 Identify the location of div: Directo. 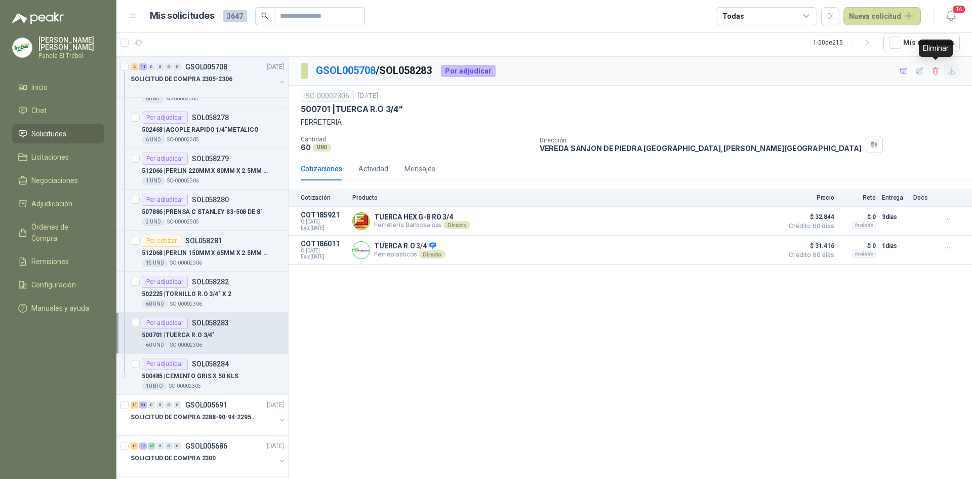
(457, 225).